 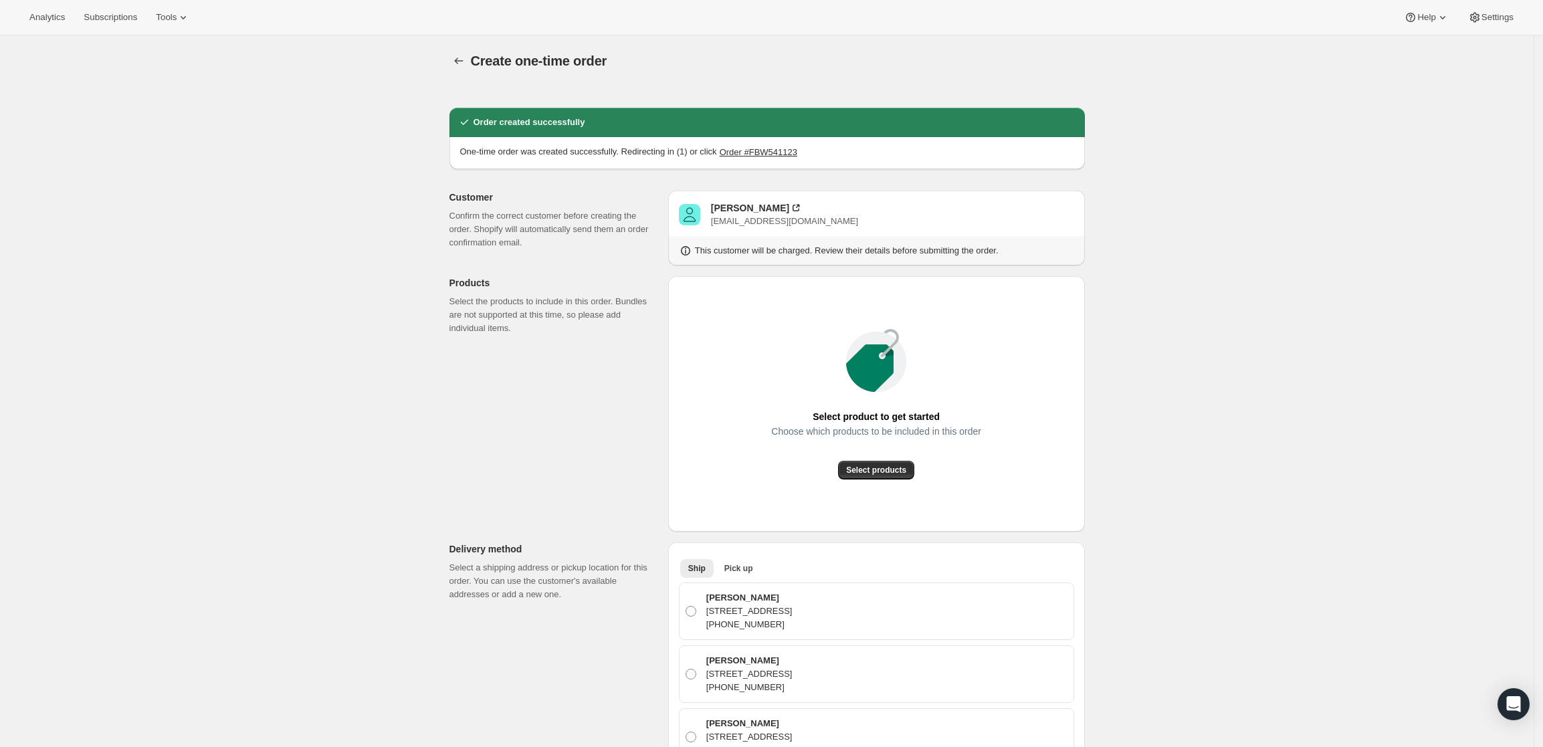 I want to click on p: This customer will be charged. Review their details before submitting the order., so click(x=847, y=251).